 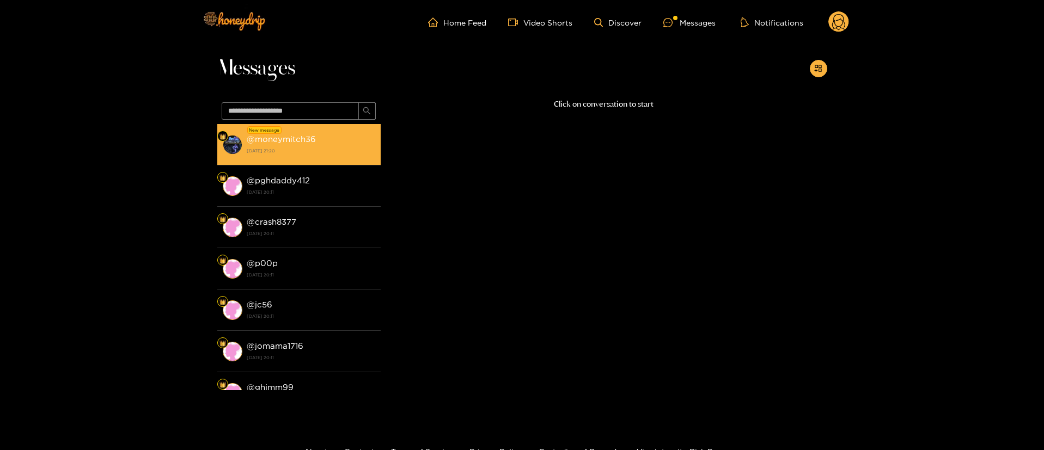 What do you see at coordinates (256, 69) in the screenshot?
I see `span: Messages` at bounding box center [256, 69].